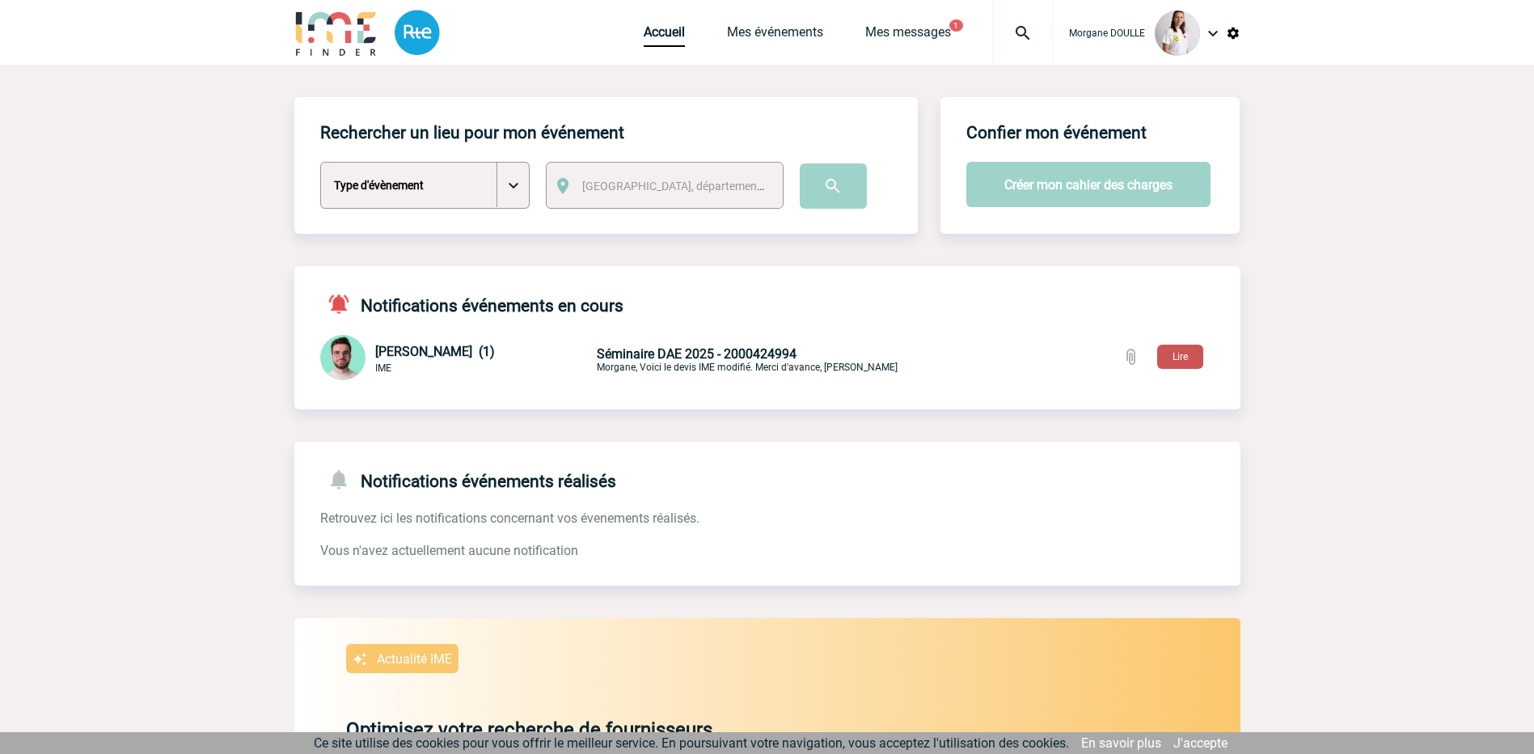  I want to click on img: 130205-0.jpg, so click(1178, 33).